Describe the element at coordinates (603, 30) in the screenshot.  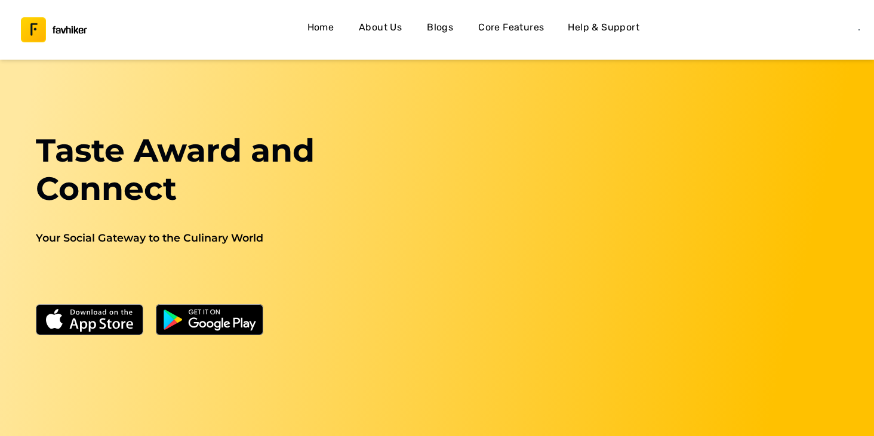
I see `button: Help & Support` at that location.